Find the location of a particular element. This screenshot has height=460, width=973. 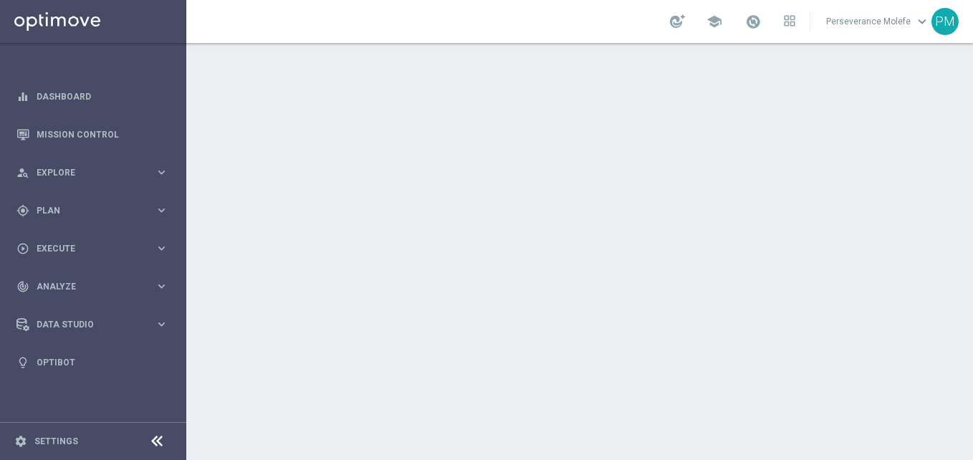

span: Analyze is located at coordinates (95, 286).